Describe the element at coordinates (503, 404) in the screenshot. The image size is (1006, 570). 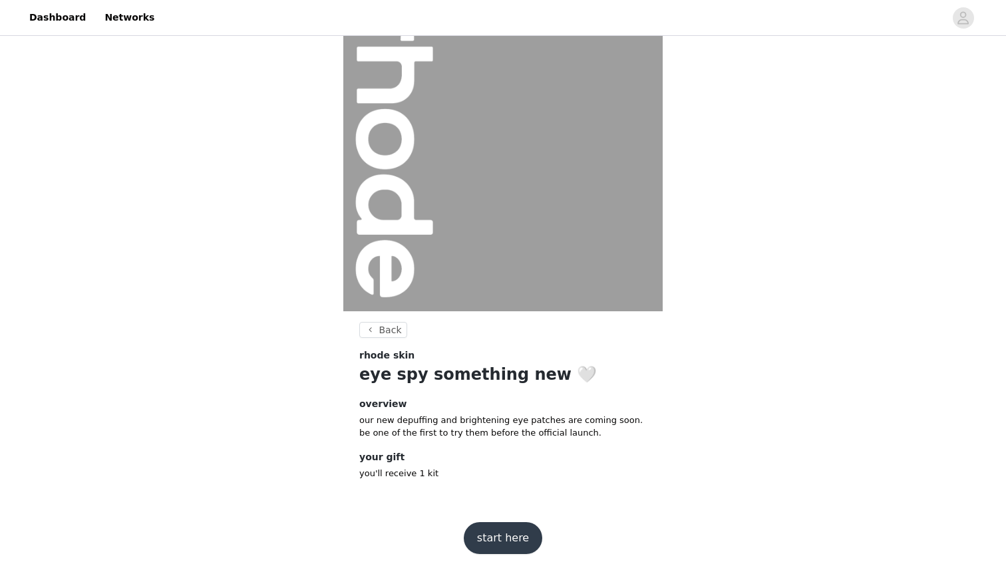
I see `h4: overview` at that location.